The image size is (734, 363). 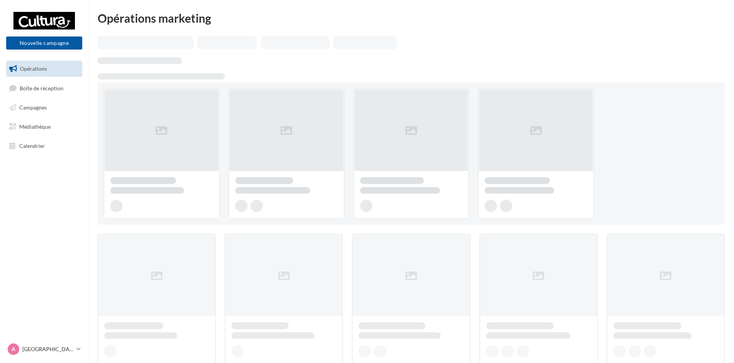 I want to click on a: Médiathèque, so click(x=44, y=127).